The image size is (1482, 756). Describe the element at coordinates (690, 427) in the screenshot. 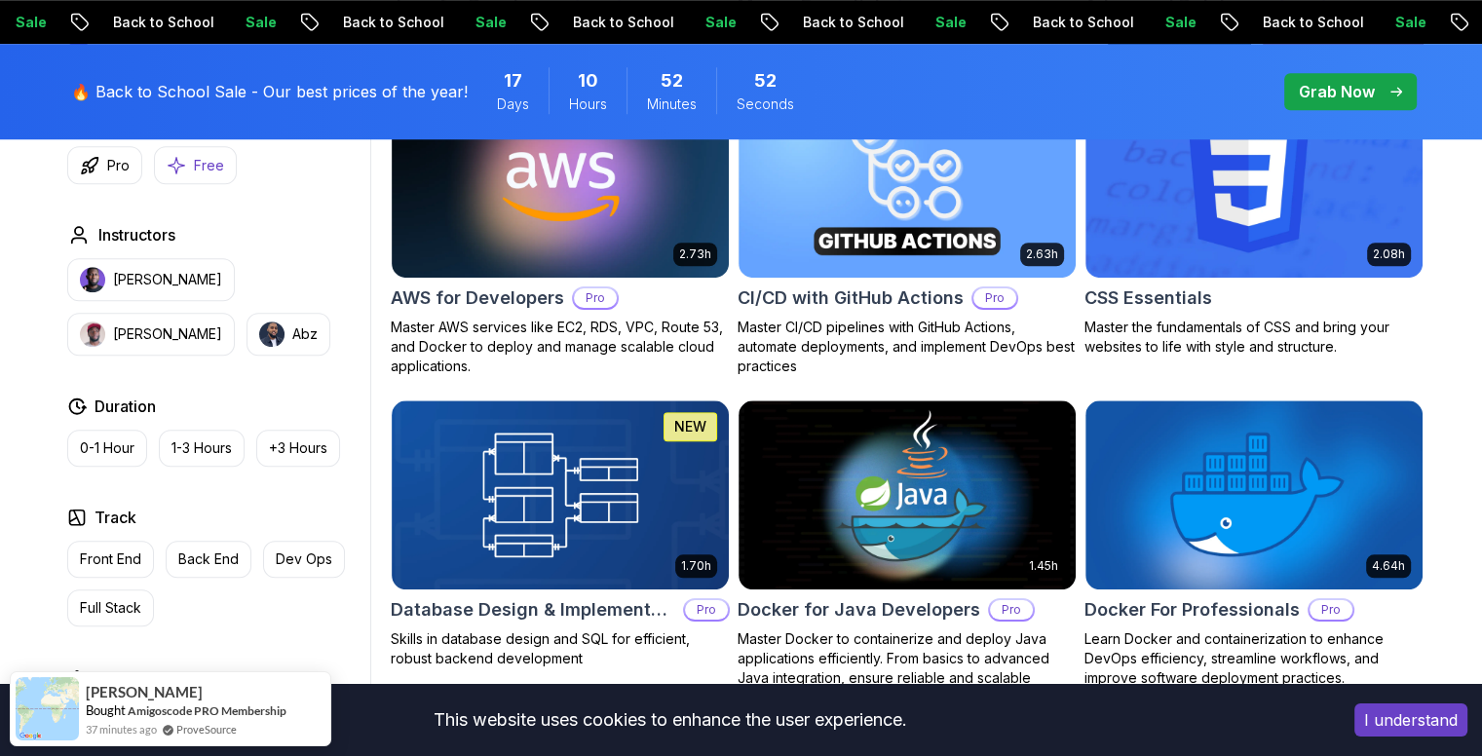

I see `p: NEW` at that location.